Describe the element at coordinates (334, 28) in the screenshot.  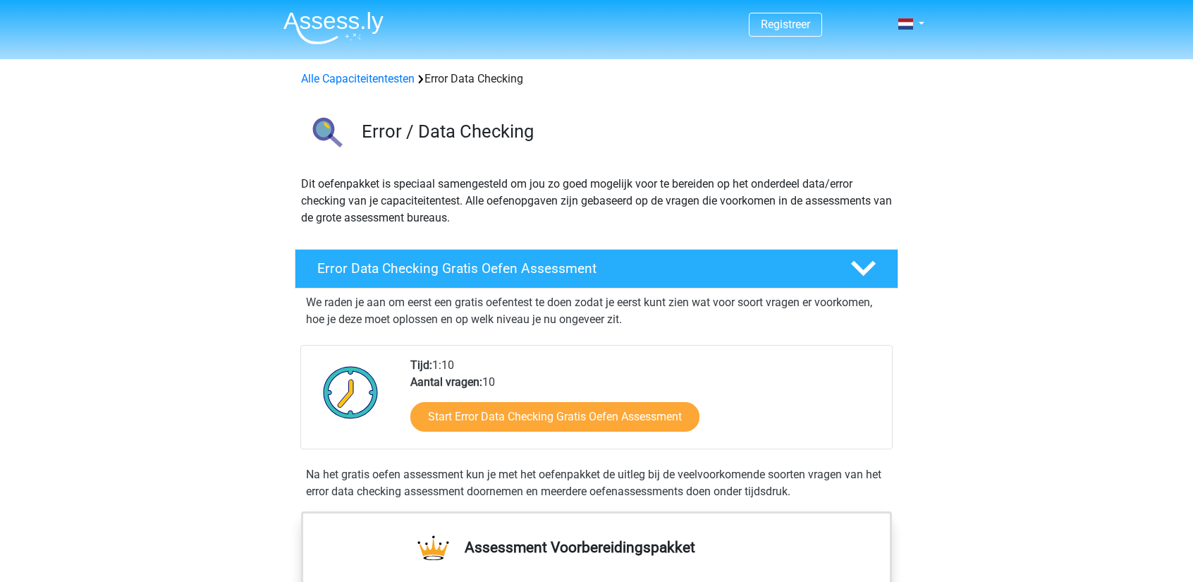
I see `img: Assessly` at that location.